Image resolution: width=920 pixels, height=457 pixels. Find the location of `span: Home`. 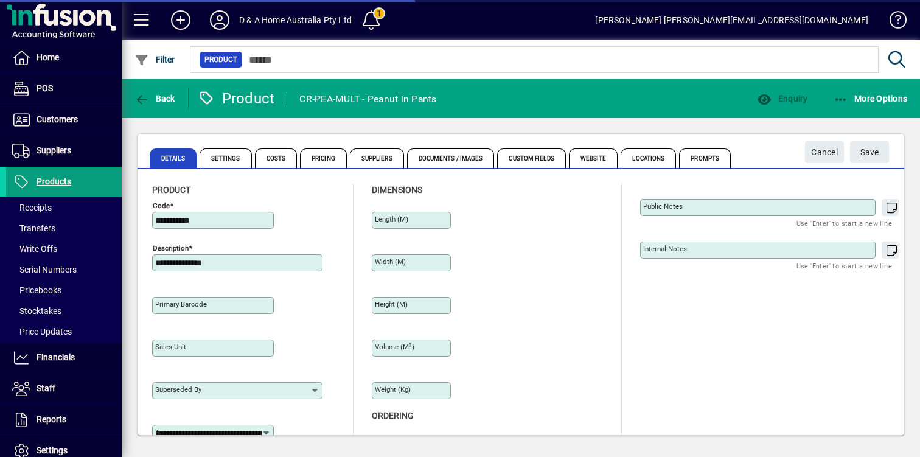

span: Home is located at coordinates (47, 57).